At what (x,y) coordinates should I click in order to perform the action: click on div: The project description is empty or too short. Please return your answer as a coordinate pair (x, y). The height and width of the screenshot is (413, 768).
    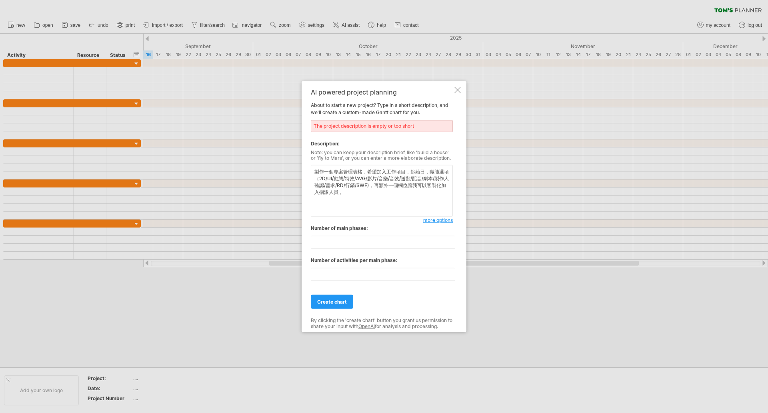
    Looking at the image, I should click on (382, 126).